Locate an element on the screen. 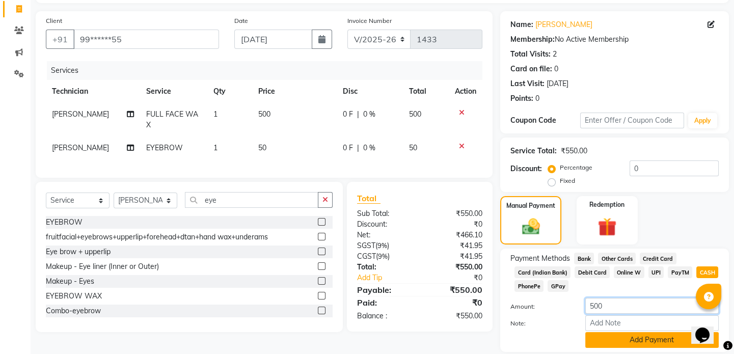  label: Redemption is located at coordinates (606, 205).